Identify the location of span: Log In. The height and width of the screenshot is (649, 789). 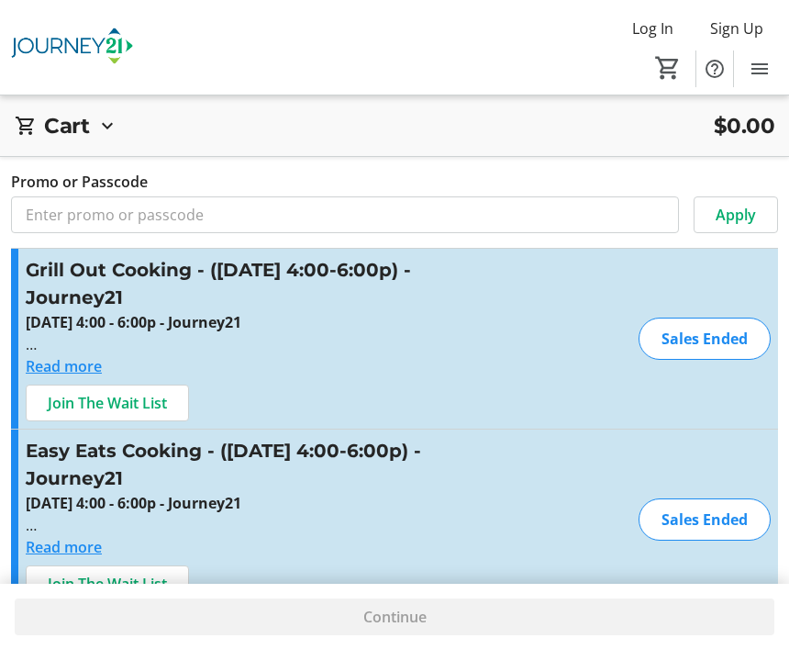
(652, 28).